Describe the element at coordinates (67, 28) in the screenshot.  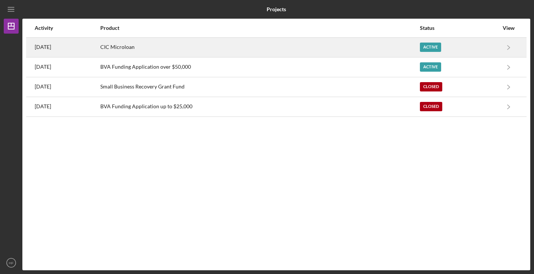
I see `div: Activity` at that location.